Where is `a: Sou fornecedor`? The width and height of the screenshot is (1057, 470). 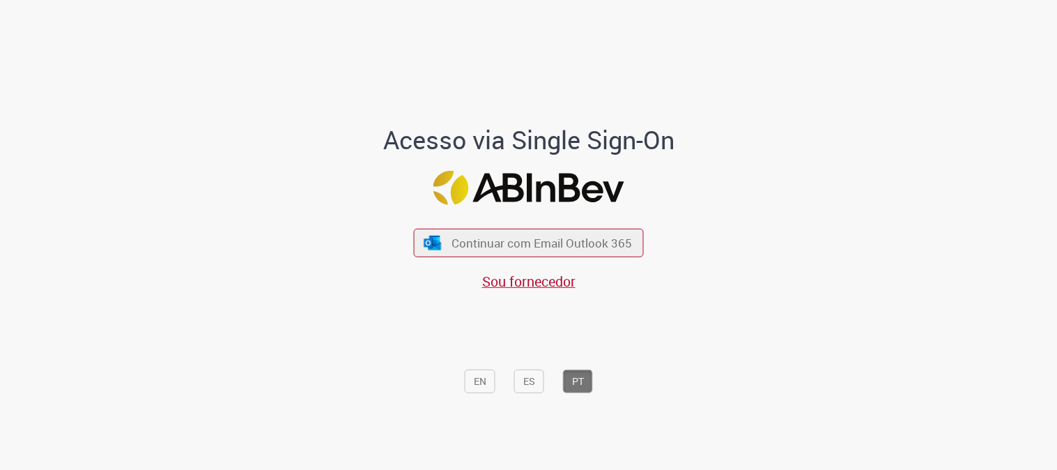 a: Sou fornecedor is located at coordinates (529, 281).